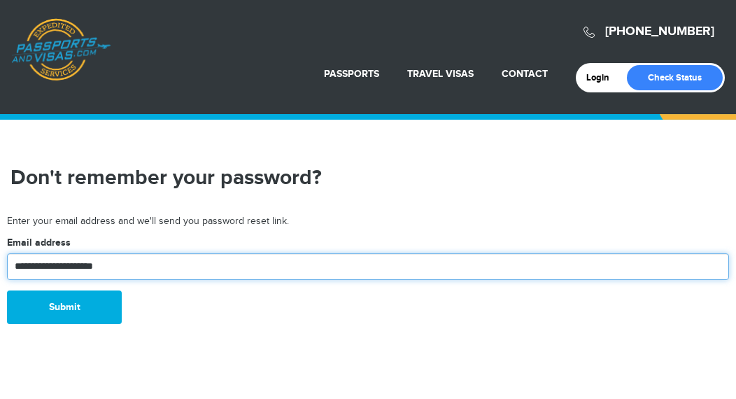  What do you see at coordinates (674, 78) in the screenshot?
I see `a: Check Status` at bounding box center [674, 78].